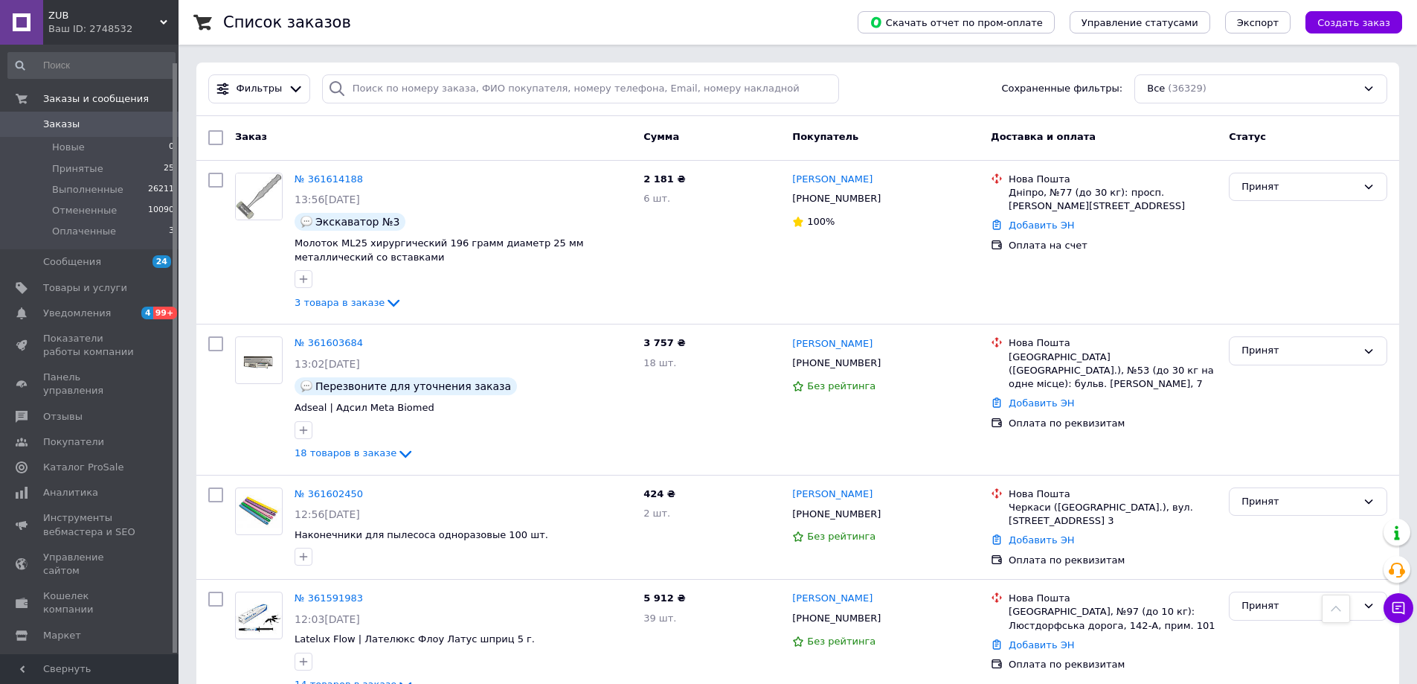 Image resolution: width=1417 pixels, height=684 pixels. I want to click on span: 4, so click(147, 312).